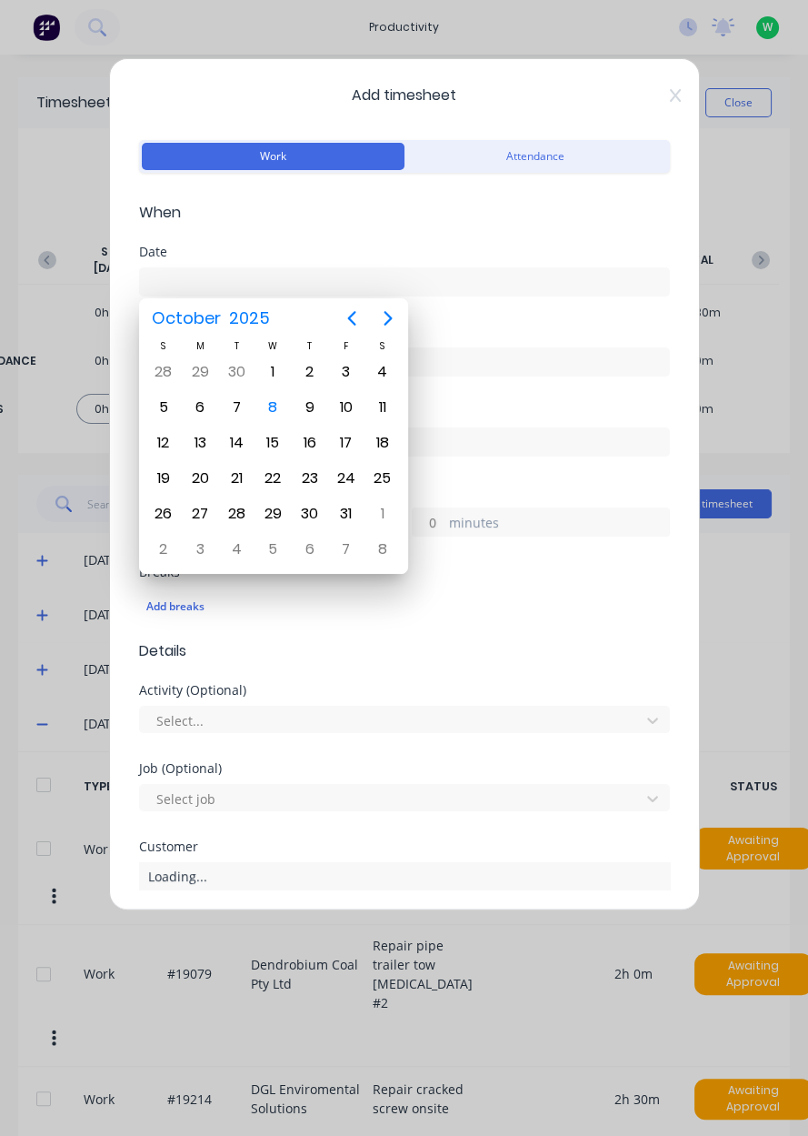  What do you see at coordinates (310, 372) in the screenshot?
I see `div: Thursday, October 2, 2025` at bounding box center [310, 372].